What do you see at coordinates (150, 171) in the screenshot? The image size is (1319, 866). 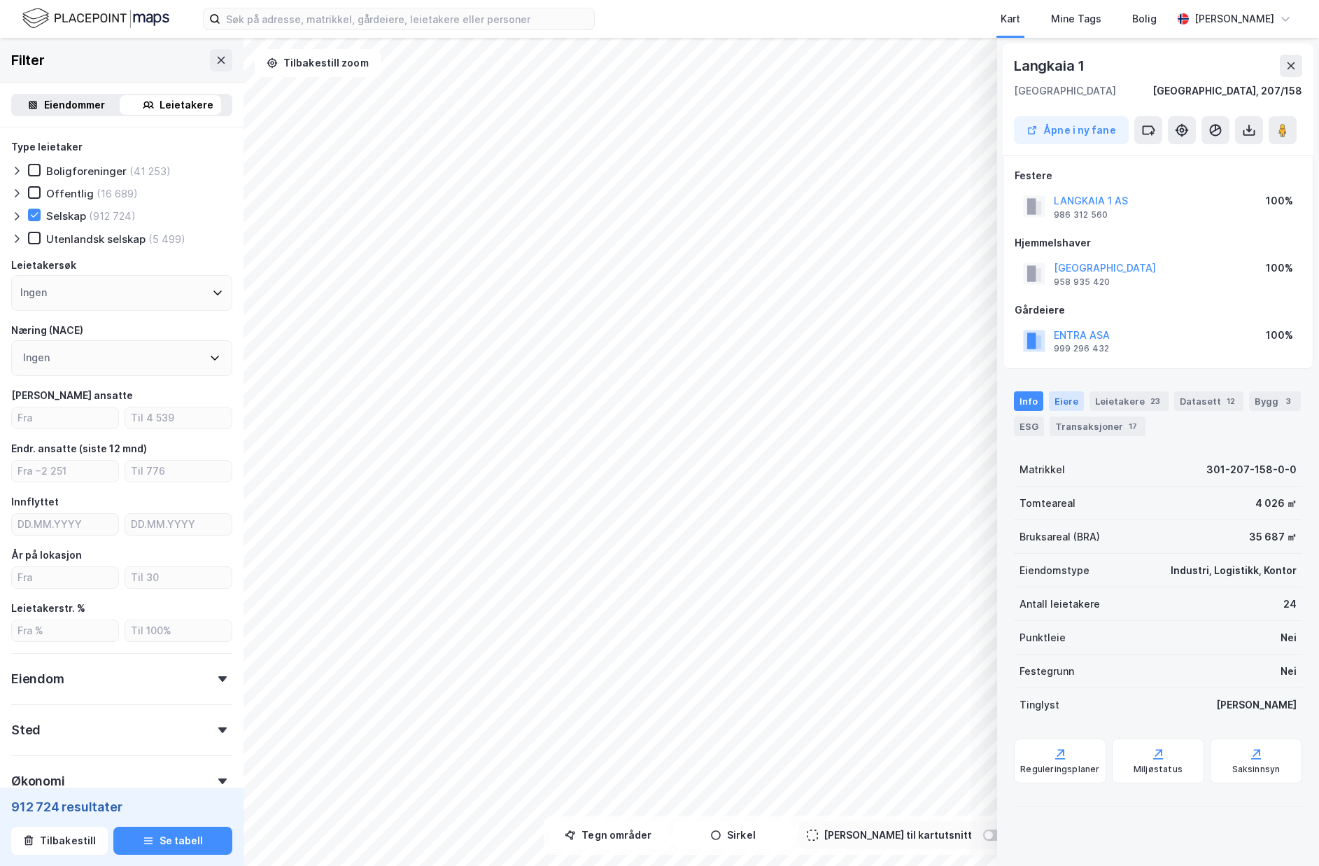 I see `div: (41 253)` at bounding box center [150, 171].